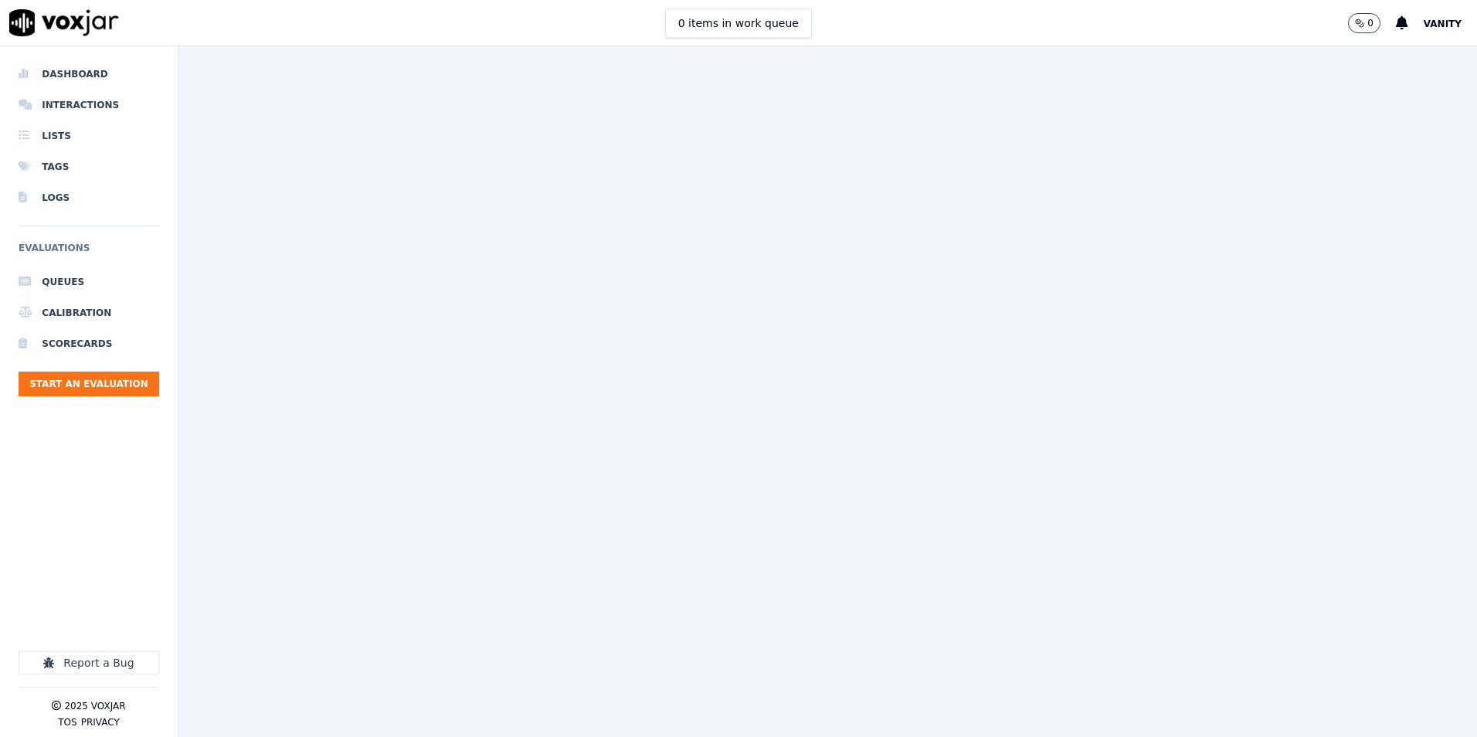  Describe the element at coordinates (89, 105) in the screenshot. I see `a: Interactions` at that location.